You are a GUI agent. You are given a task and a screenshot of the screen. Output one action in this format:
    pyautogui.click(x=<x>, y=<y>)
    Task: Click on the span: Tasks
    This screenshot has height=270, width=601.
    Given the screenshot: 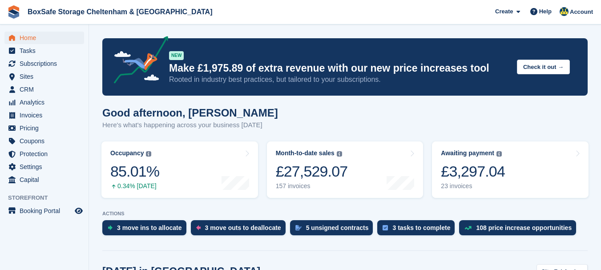 What is the action you would take?
    pyautogui.click(x=46, y=51)
    